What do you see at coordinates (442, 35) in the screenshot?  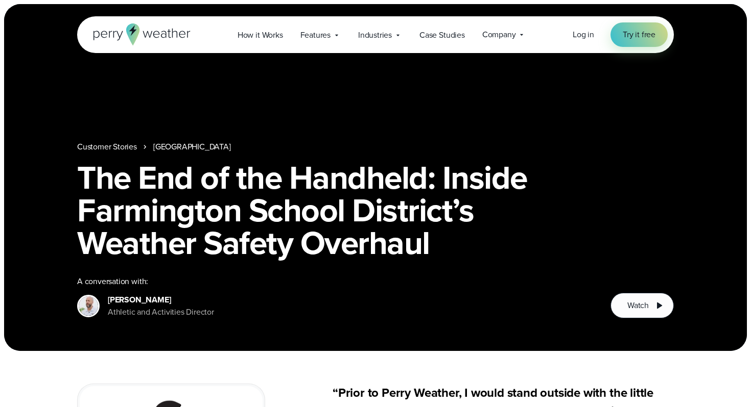 I see `span: Case Studies` at bounding box center [442, 35].